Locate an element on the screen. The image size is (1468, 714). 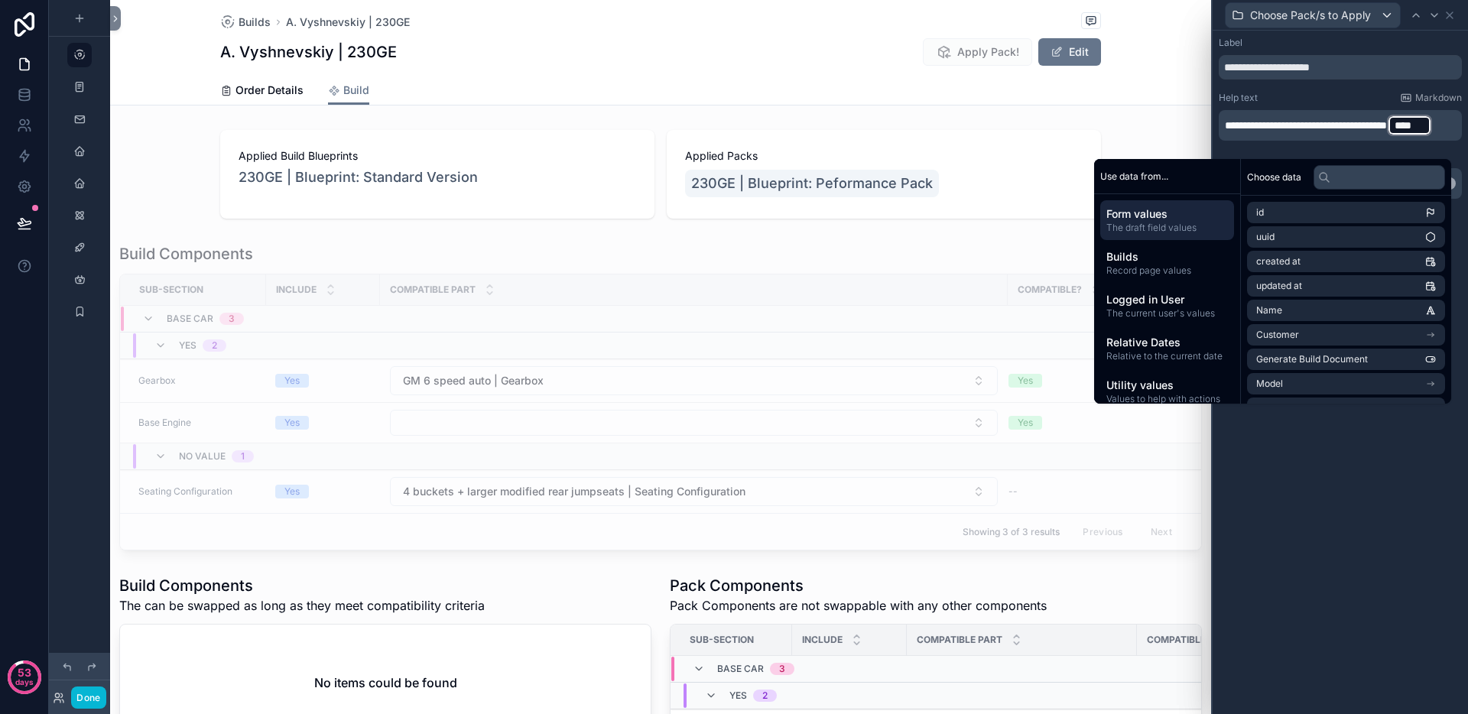
span: Relative Dates is located at coordinates (1167, 342).